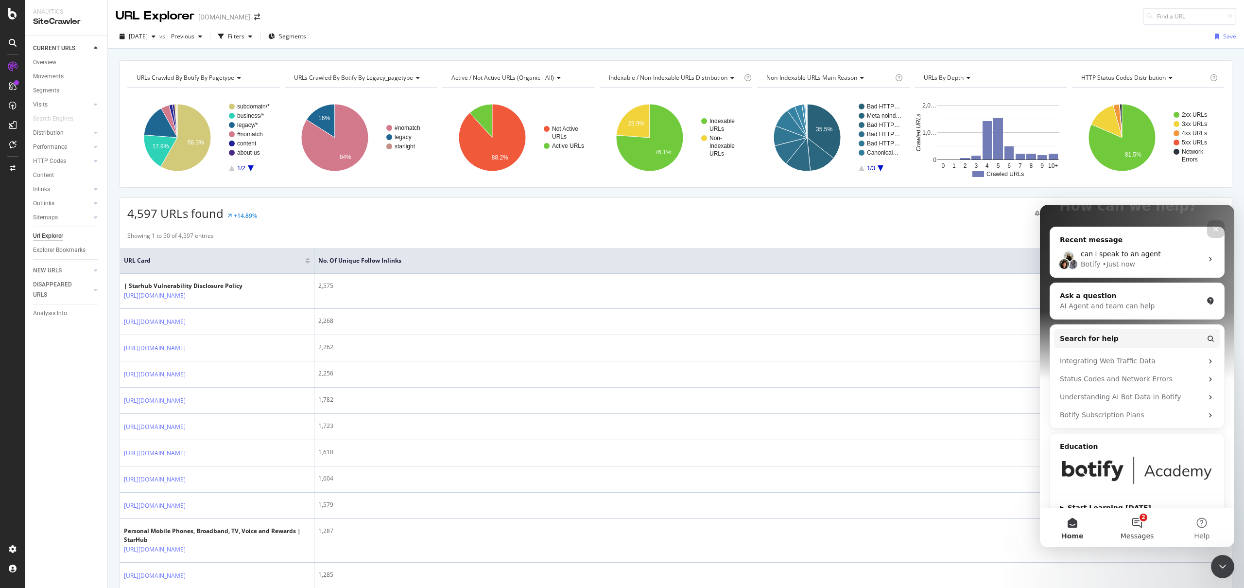 The width and height of the screenshot is (1244, 588). What do you see at coordinates (773, 505) in the screenshot?
I see `div: 1,579` at bounding box center [773, 505].